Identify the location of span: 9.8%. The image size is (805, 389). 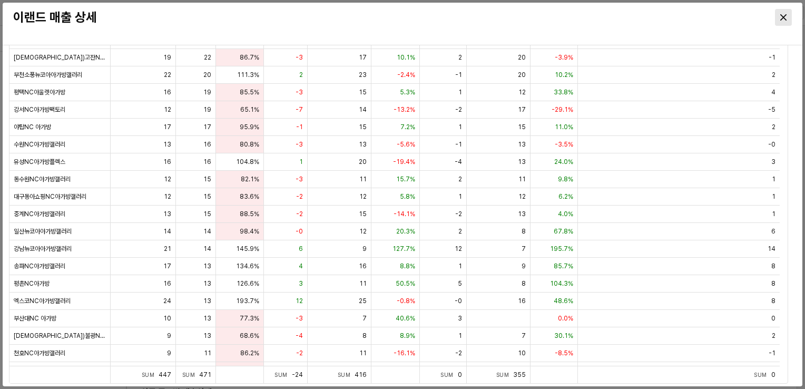
(566, 179).